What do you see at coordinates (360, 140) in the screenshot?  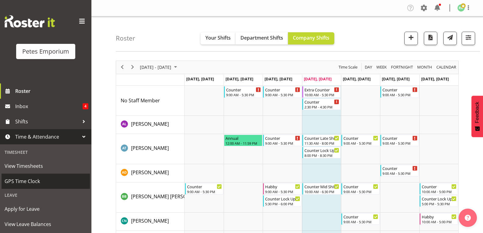 I see `div: Alex-Micheal Taniwha"s event - Counter Begin From Friday, September 19, 2025 at 9:00:00 AM GMT+12...` at bounding box center [360, 140].